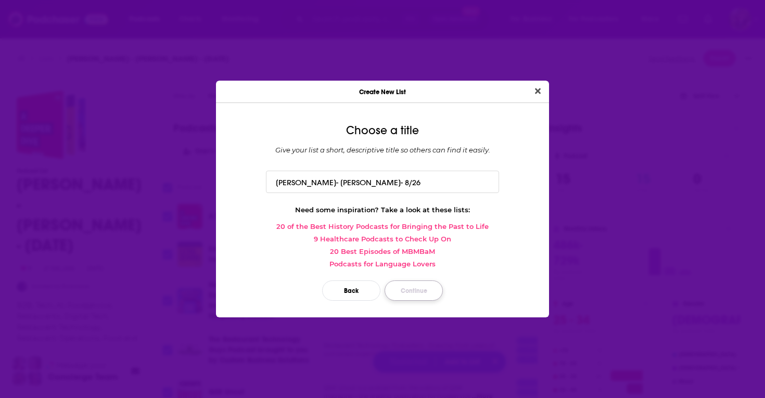  I want to click on a: 20 of the Best History Podcasts for Bringing the Past to Life, so click(383, 226).